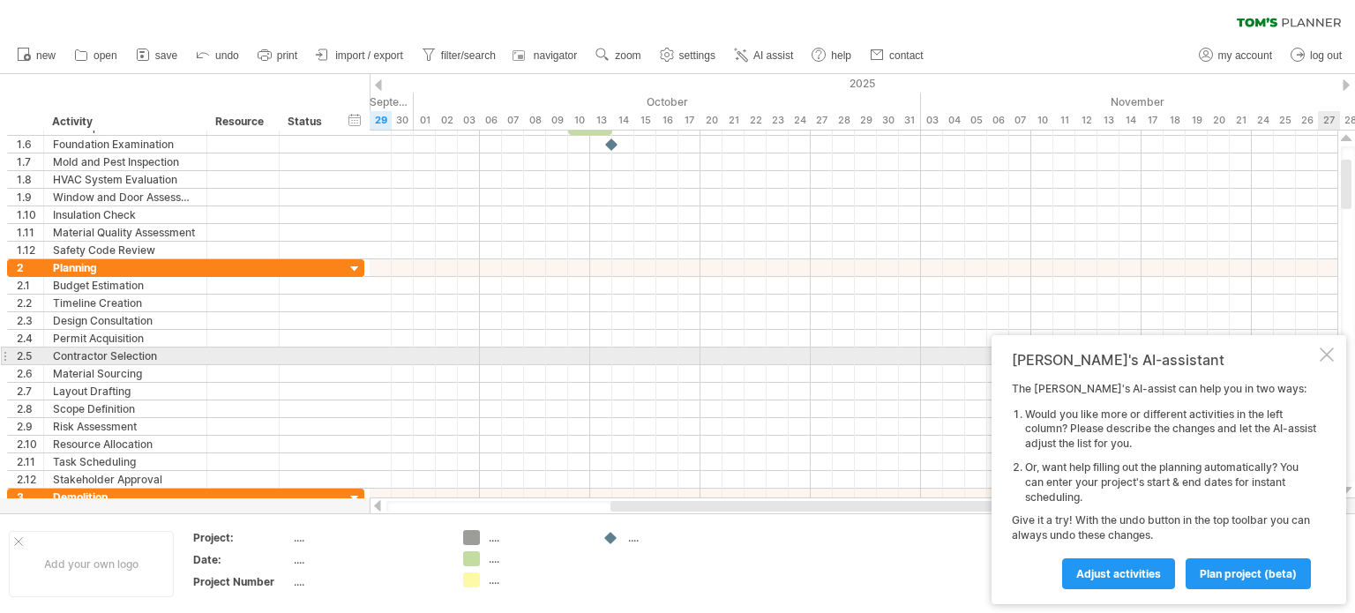 The width and height of the screenshot is (1355, 613). I want to click on div: Thursday, 20 November 2025, so click(1218, 120).